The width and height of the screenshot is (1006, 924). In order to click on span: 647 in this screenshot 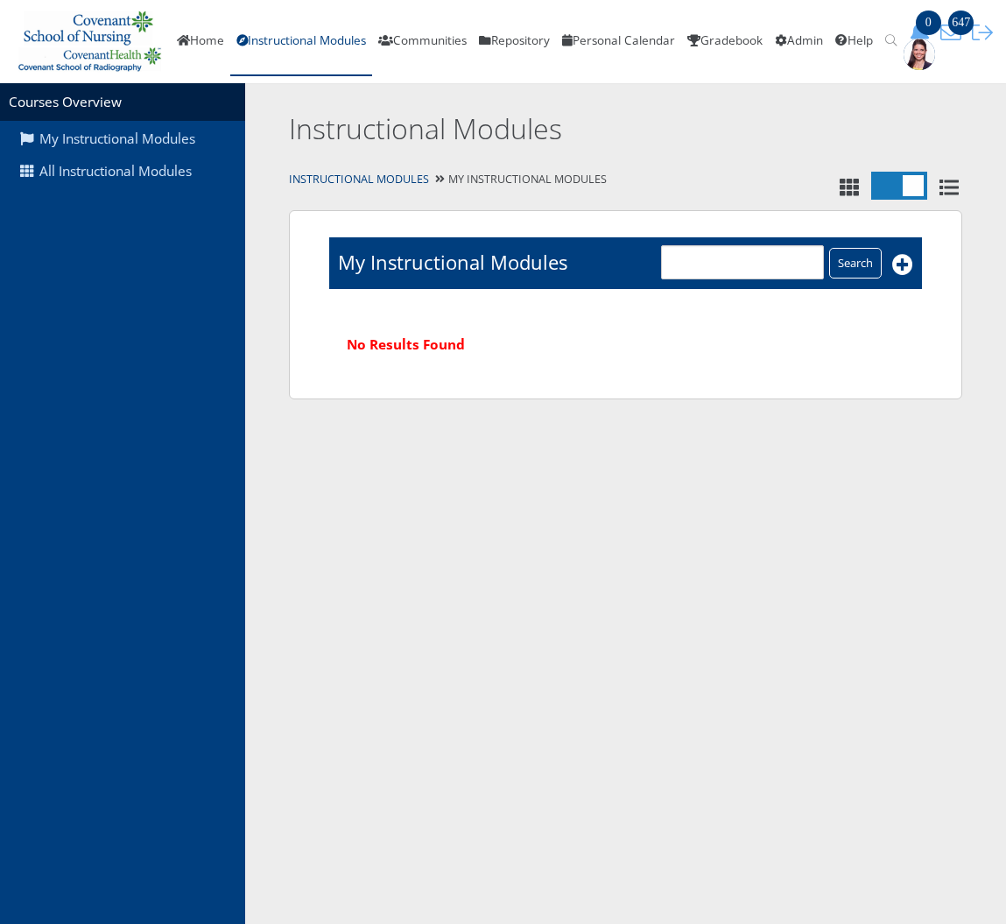, I will do `click(960, 23)`.